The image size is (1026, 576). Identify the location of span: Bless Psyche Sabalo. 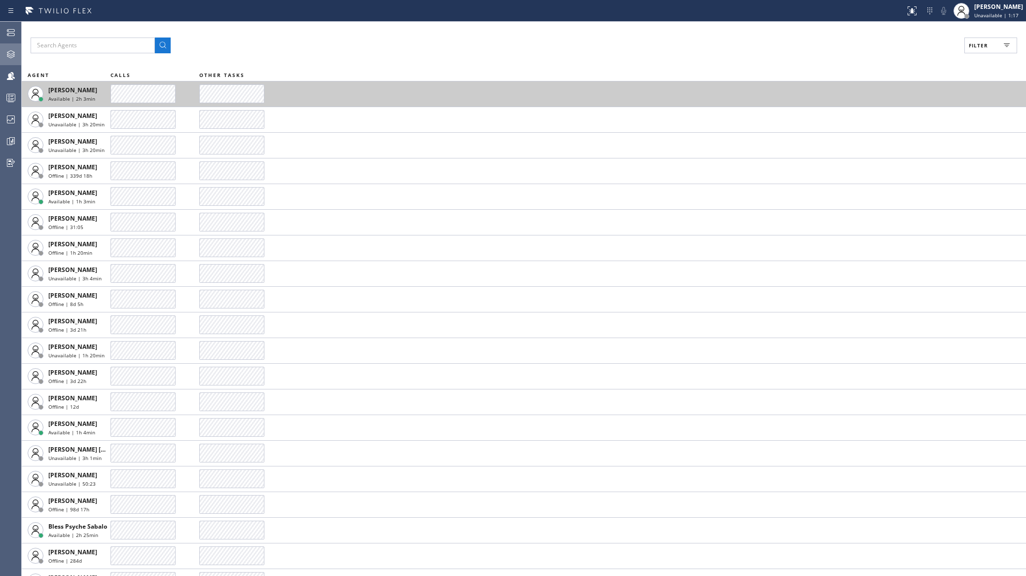
(77, 526).